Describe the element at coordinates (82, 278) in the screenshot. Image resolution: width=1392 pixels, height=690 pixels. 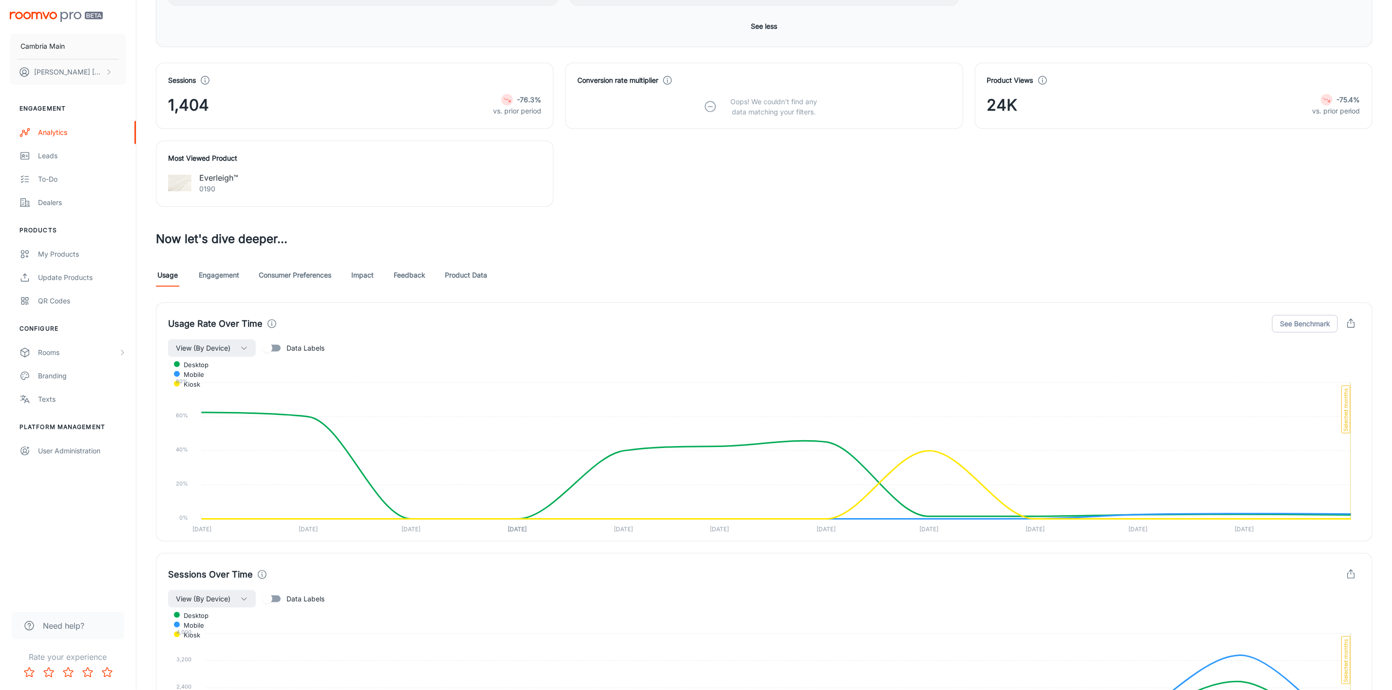
I see `div: Update Products` at that location.